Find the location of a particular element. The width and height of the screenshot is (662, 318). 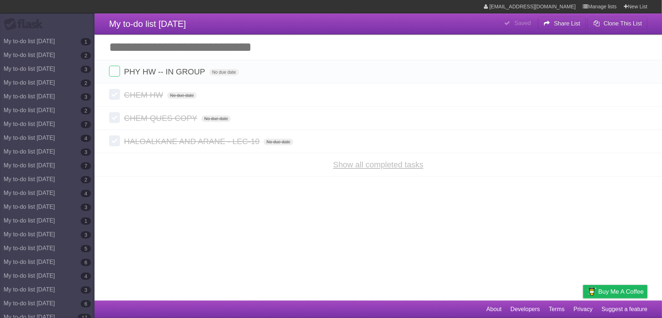

b: Clone This List is located at coordinates (623, 23).